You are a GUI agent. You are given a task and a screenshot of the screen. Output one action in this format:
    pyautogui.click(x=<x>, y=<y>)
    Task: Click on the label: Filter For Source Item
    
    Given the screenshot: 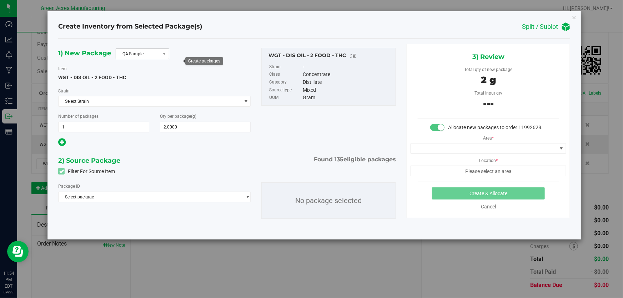 What is the action you would take?
    pyautogui.click(x=86, y=171)
    